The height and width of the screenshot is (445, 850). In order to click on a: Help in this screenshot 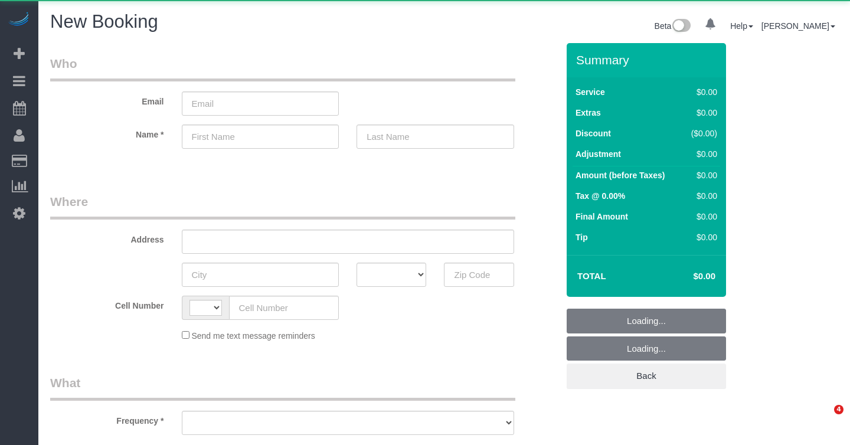, I will do `click(741, 26)`.